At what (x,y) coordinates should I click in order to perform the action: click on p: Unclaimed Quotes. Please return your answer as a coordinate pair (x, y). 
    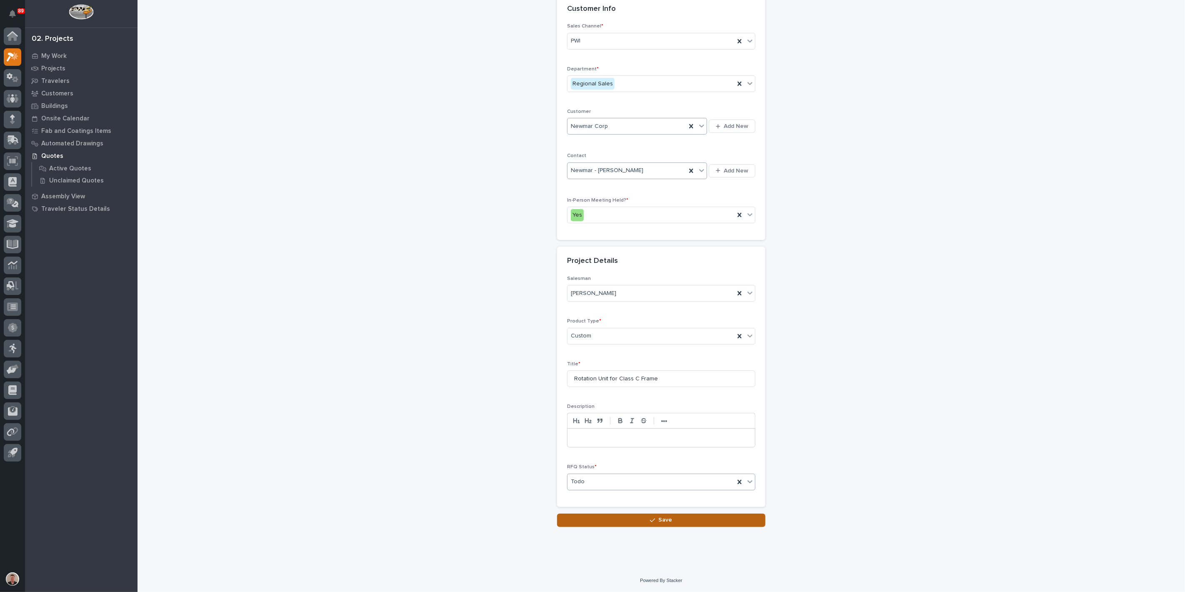
    Looking at the image, I should click on (76, 181).